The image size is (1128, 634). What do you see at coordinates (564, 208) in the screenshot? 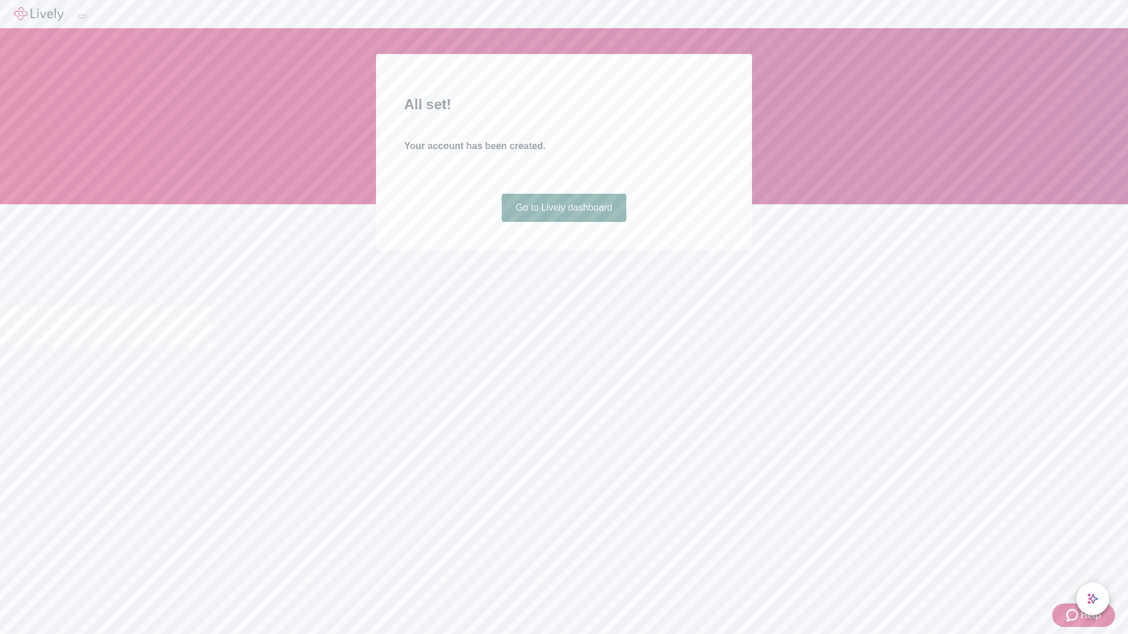
I see `a: Go to Lively dashboard` at bounding box center [564, 208].